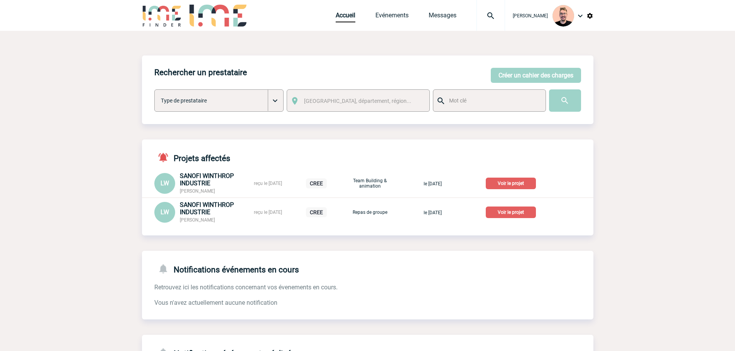  Describe the element at coordinates (162, 15) in the screenshot. I see `img: IME-Finder` at that location.